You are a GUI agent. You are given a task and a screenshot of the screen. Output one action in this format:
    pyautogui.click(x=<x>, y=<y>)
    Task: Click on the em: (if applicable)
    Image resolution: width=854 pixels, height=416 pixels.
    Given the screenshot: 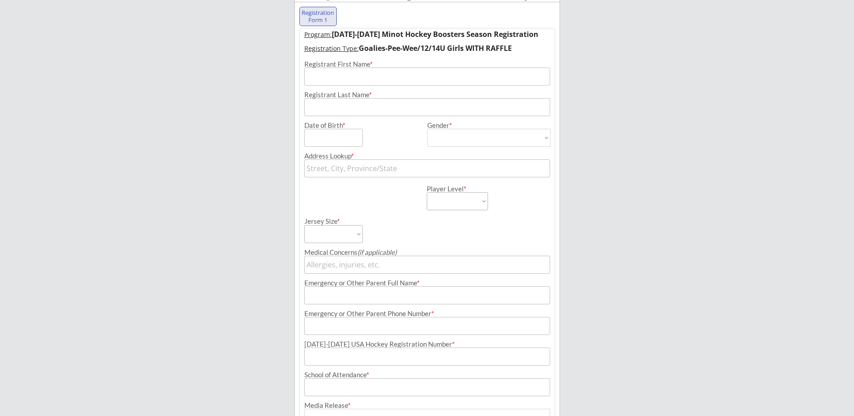 What is the action you would take?
    pyautogui.click(x=377, y=252)
    